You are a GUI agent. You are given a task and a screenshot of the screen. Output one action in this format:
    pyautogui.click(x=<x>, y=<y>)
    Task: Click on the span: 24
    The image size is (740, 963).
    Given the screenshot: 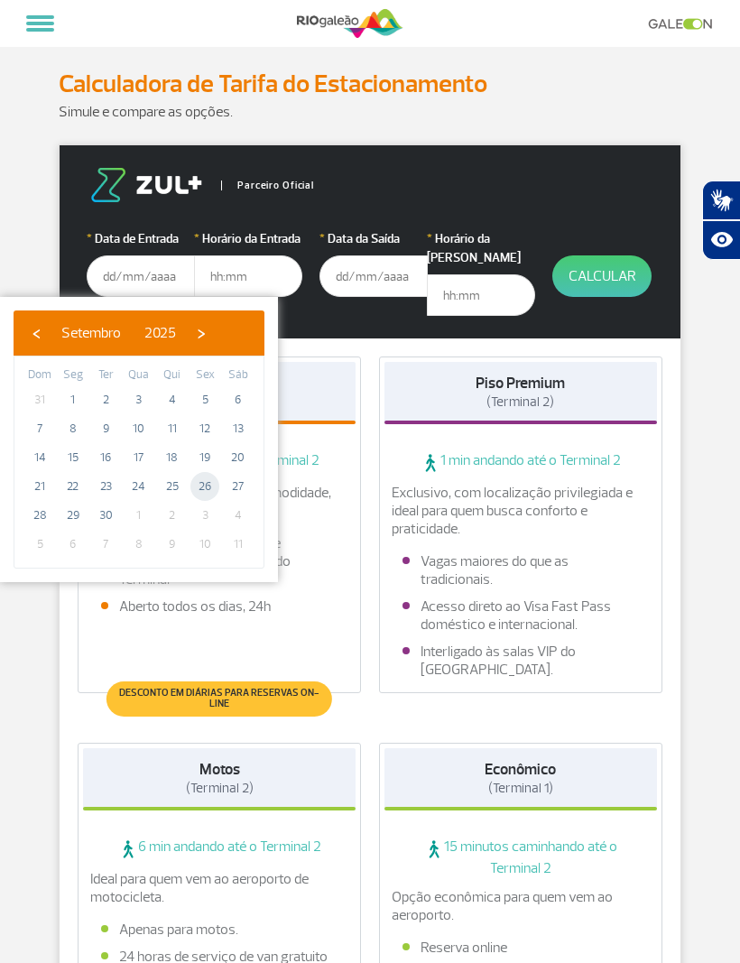 What is the action you would take?
    pyautogui.click(x=139, y=486)
    